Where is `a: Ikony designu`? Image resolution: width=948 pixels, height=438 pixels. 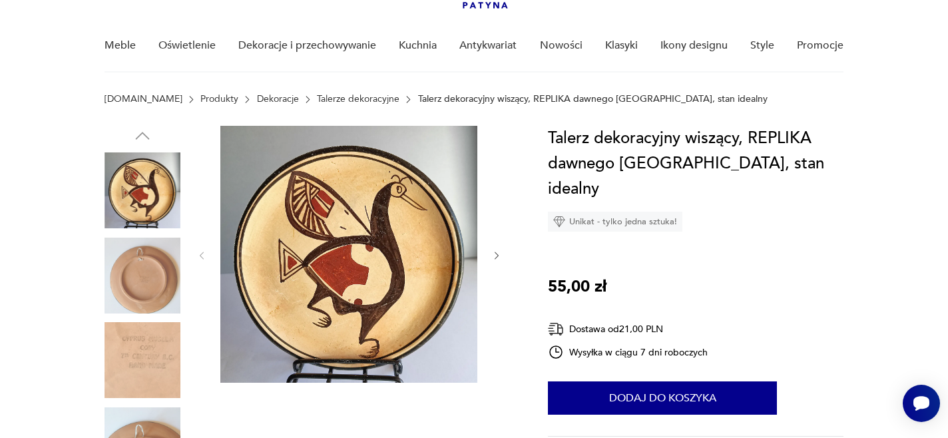
a: Ikony designu is located at coordinates (694, 45).